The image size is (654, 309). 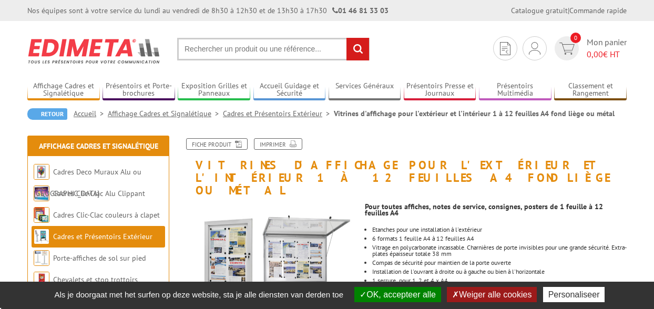 I want to click on strong: 01 46 81 33 03, so click(x=360, y=11).